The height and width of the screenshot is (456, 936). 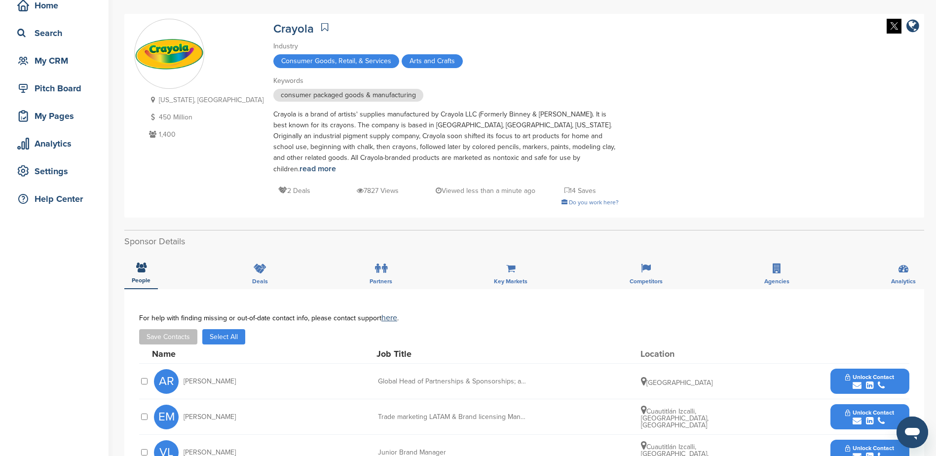 I want to click on a: Settings, so click(x=54, y=171).